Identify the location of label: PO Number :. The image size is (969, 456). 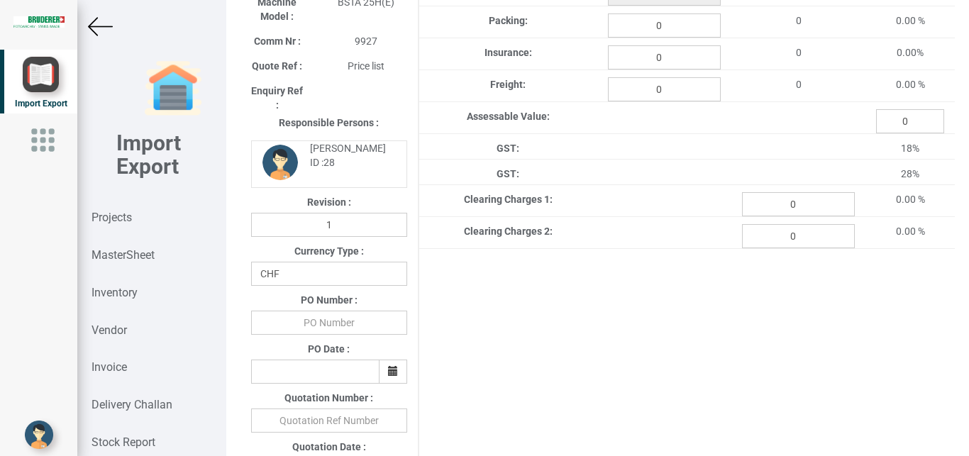
(329, 300).